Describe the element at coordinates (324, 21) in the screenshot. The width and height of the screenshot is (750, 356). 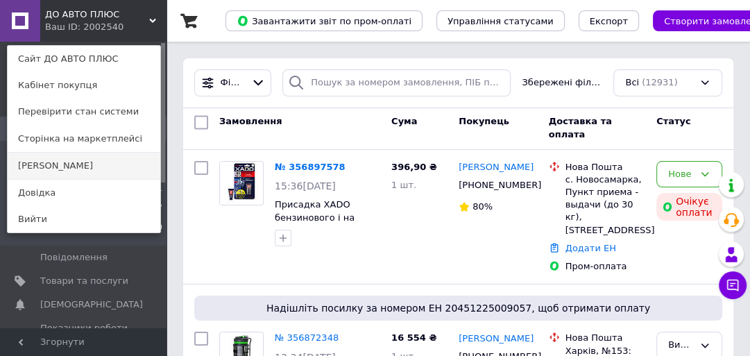
I see `span: Завантажити звіт по пром-оплаті` at that location.